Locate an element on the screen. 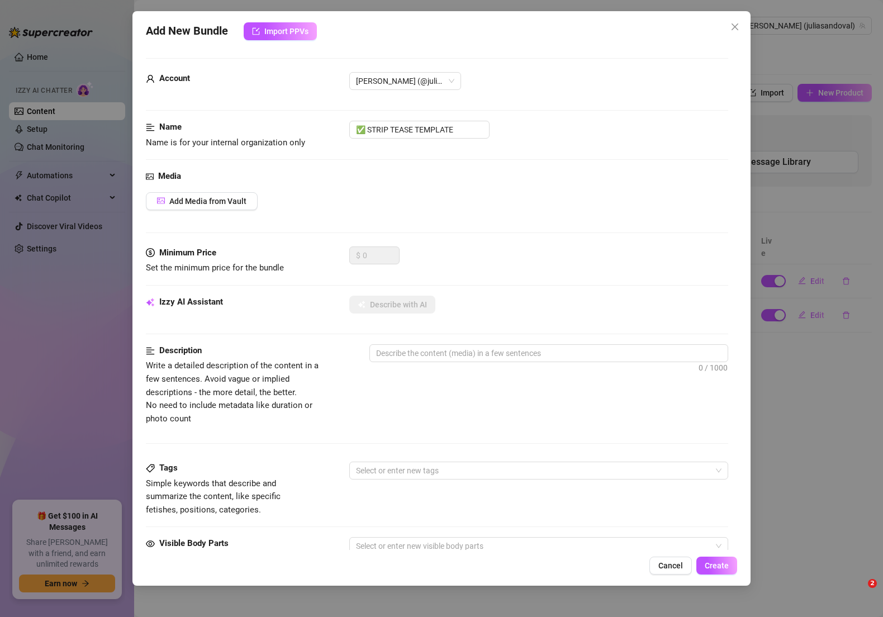 This screenshot has width=883, height=617. span: Set the minimum price for the bundle is located at coordinates (215, 268).